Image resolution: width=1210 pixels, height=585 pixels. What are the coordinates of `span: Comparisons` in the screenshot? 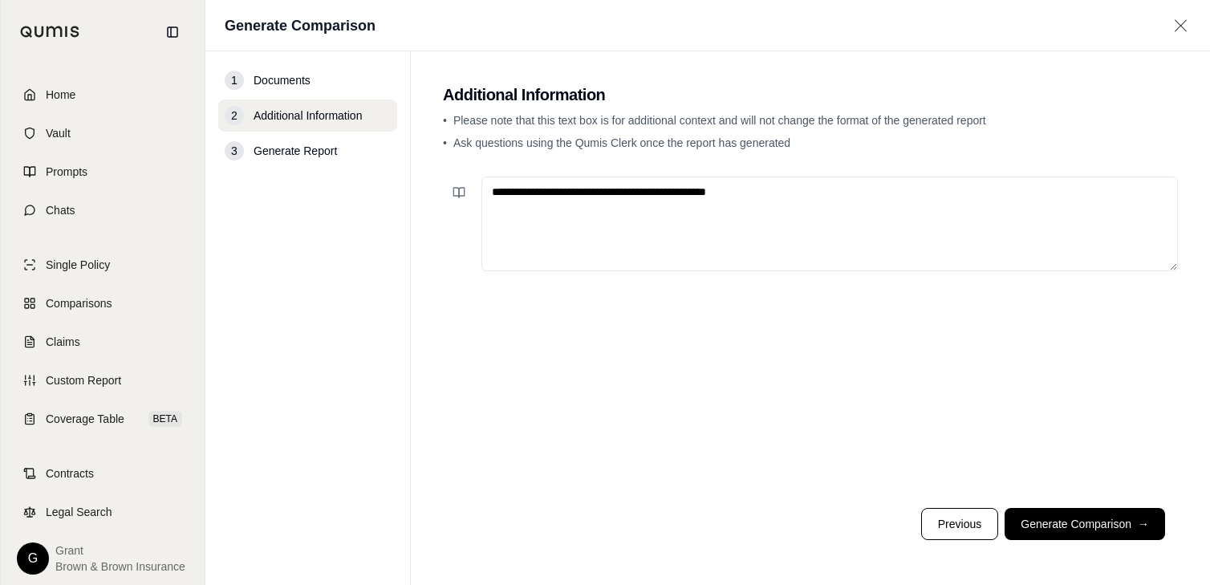 It's located at (79, 303).